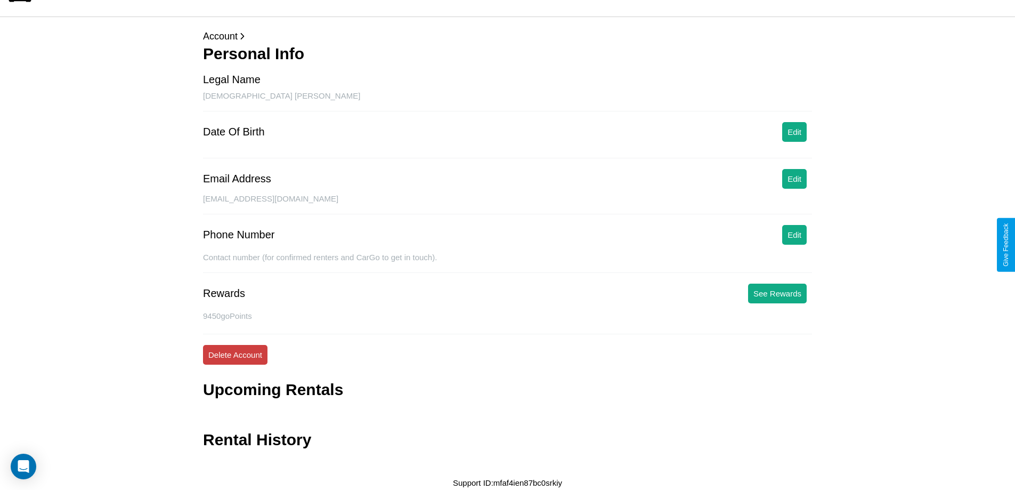 The height and width of the screenshot is (490, 1015). What do you see at coordinates (257, 440) in the screenshot?
I see `h3: Rental History` at bounding box center [257, 440].